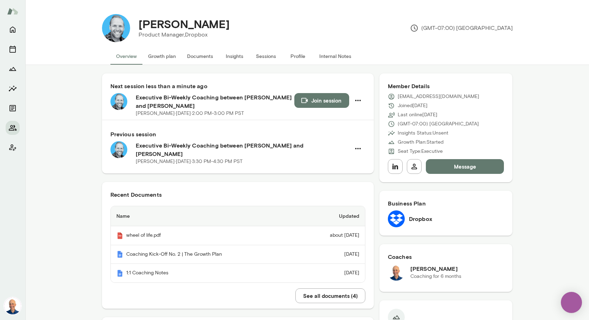 The height and width of the screenshot is (320, 589). What do you see at coordinates (436, 277) in the screenshot?
I see `p: Coaching for 6 months` at bounding box center [436, 277].